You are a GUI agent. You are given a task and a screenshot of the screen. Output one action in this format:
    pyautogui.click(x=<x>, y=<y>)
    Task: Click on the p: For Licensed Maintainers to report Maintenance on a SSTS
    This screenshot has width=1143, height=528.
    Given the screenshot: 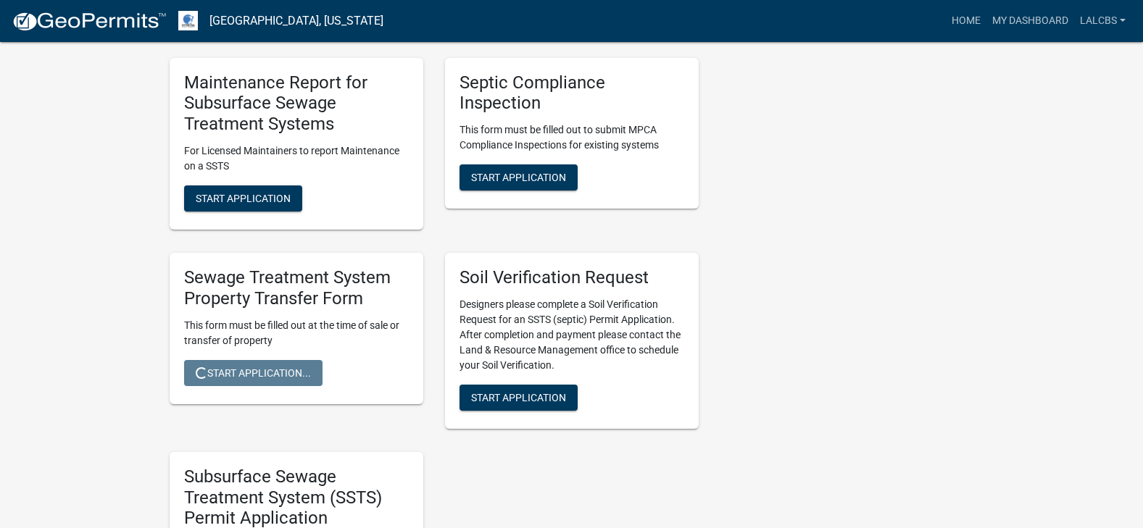 What is the action you would take?
    pyautogui.click(x=296, y=159)
    